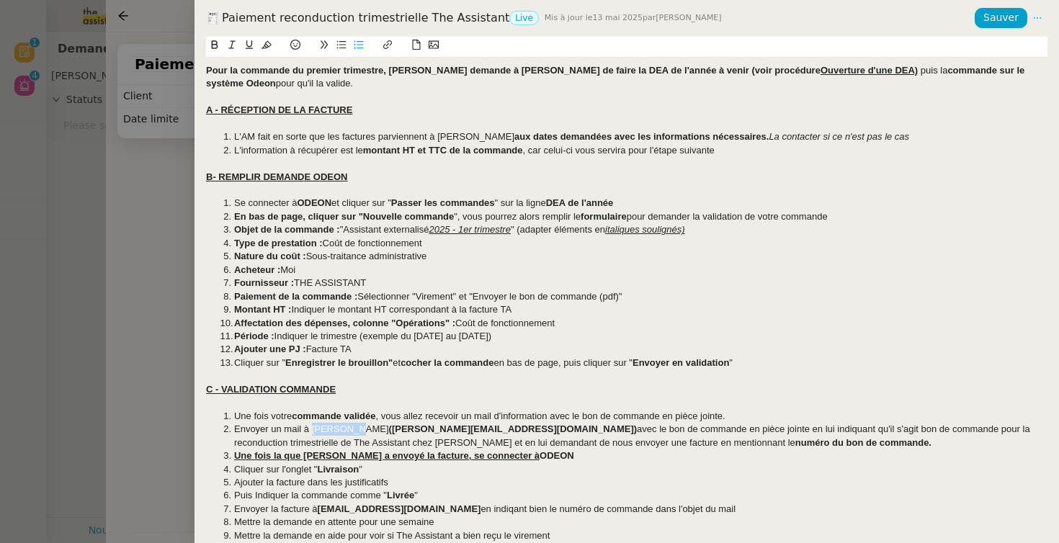  What do you see at coordinates (262, 309) in the screenshot?
I see `strong: Montant HT :` at bounding box center [262, 309].